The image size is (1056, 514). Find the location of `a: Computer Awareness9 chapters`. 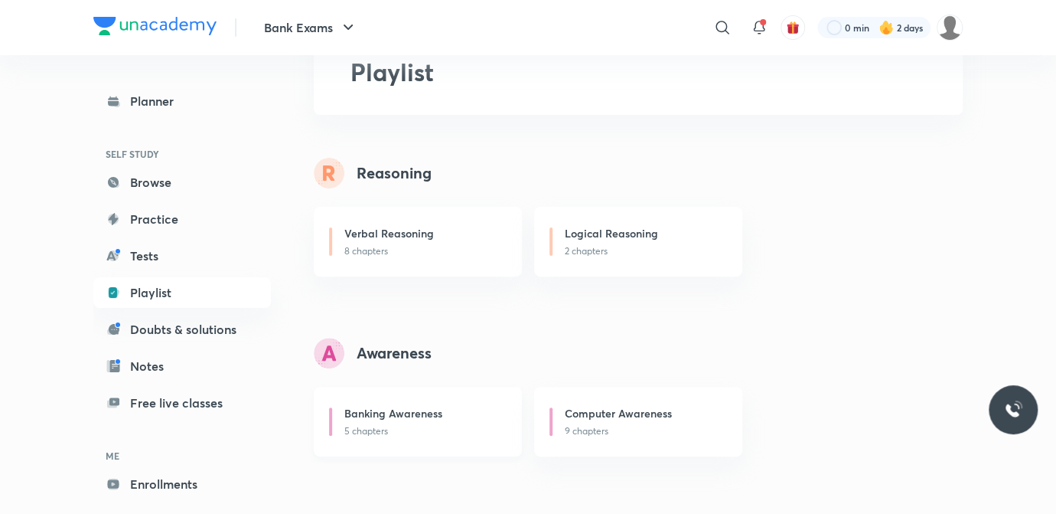

a: Computer Awareness9 chapters is located at coordinates (638, 421).